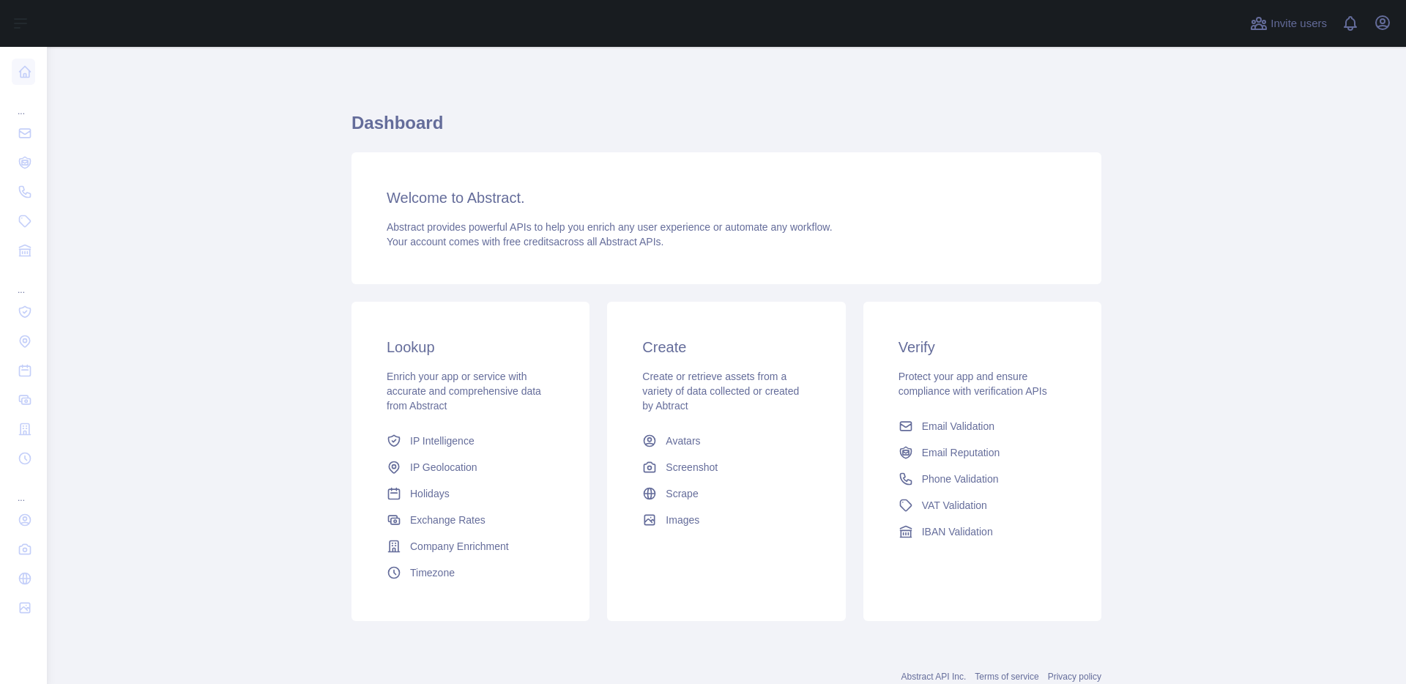 The image size is (1406, 684). What do you see at coordinates (525, 242) in the screenshot?
I see `span: Your account comes with across all Abstract APIs.` at bounding box center [525, 242].